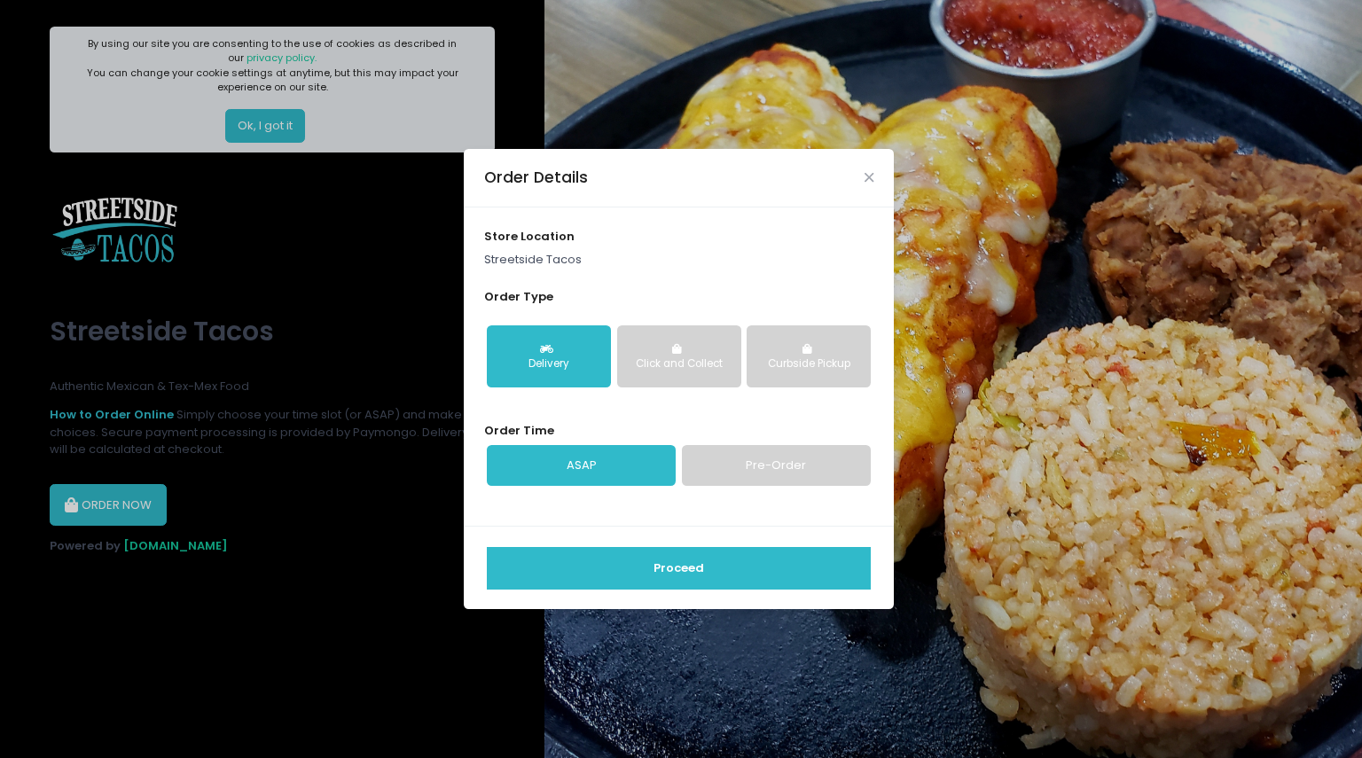 The width and height of the screenshot is (1362, 758). I want to click on span: store location, so click(529, 236).